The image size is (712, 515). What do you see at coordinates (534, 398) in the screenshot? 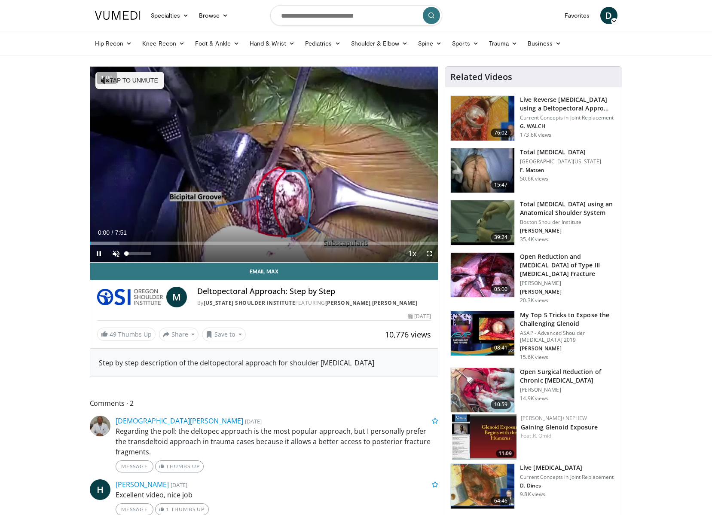
I see `p: 14.9K views` at bounding box center [534, 398].